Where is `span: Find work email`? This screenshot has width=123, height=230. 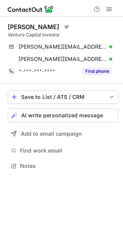
span: Find work email is located at coordinates (67, 151).